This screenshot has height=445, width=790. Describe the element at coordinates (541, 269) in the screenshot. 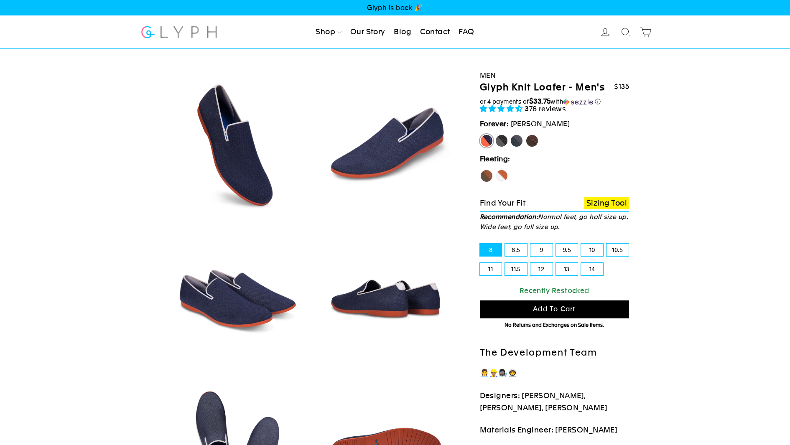

I see `label: 12` at that location.